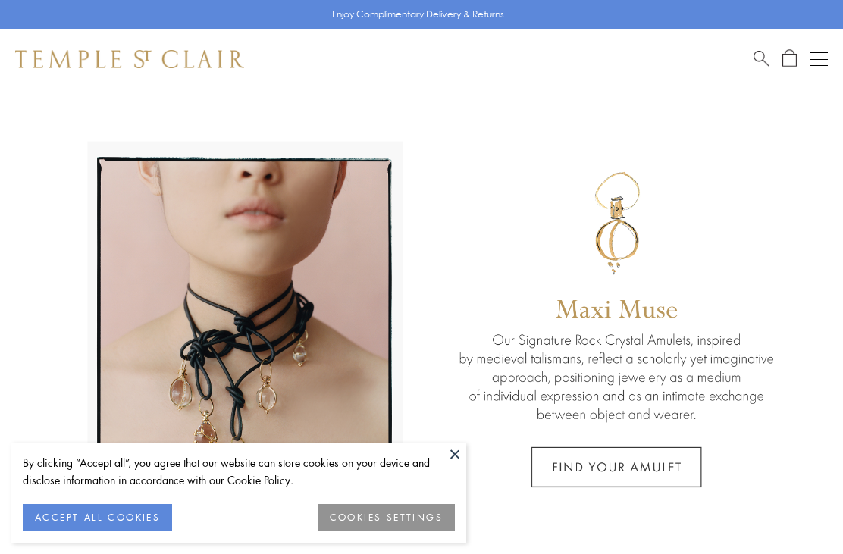 The height and width of the screenshot is (554, 843). What do you see at coordinates (97, 518) in the screenshot?
I see `button: ACCEPT ALL COOKIES` at bounding box center [97, 518].